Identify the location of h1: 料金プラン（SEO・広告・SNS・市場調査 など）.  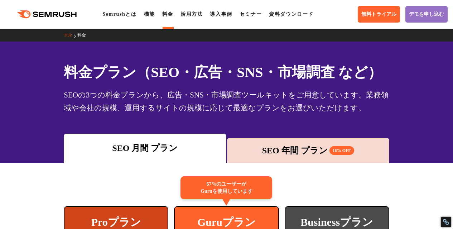
(226, 72).